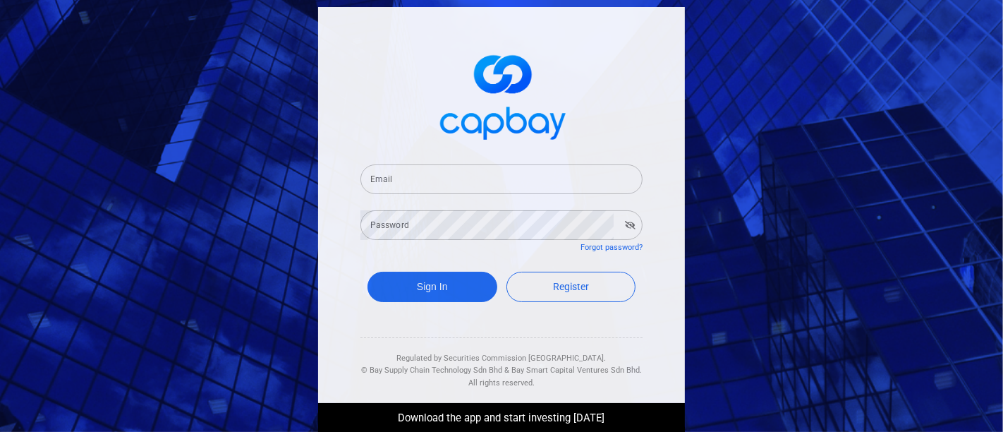 Image resolution: width=1003 pixels, height=432 pixels. Describe the element at coordinates (611, 247) in the screenshot. I see `a: Forgot password?` at that location.